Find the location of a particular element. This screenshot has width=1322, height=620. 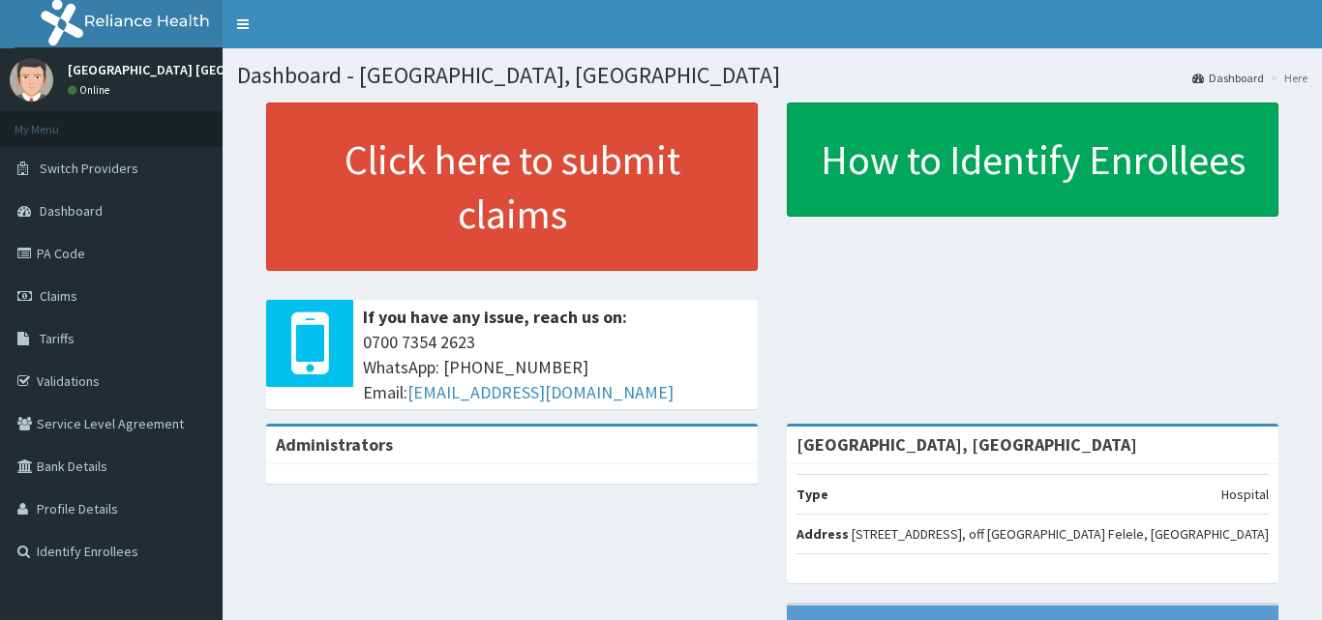

span: Tariffs is located at coordinates (57, 339).